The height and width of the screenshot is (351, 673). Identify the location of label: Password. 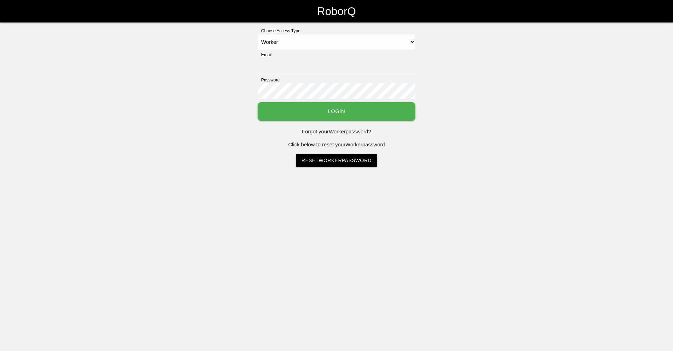
(268, 80).